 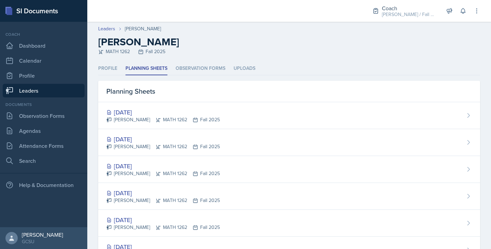 What do you see at coordinates (44, 46) in the screenshot?
I see `a: Dashboard` at bounding box center [44, 46].